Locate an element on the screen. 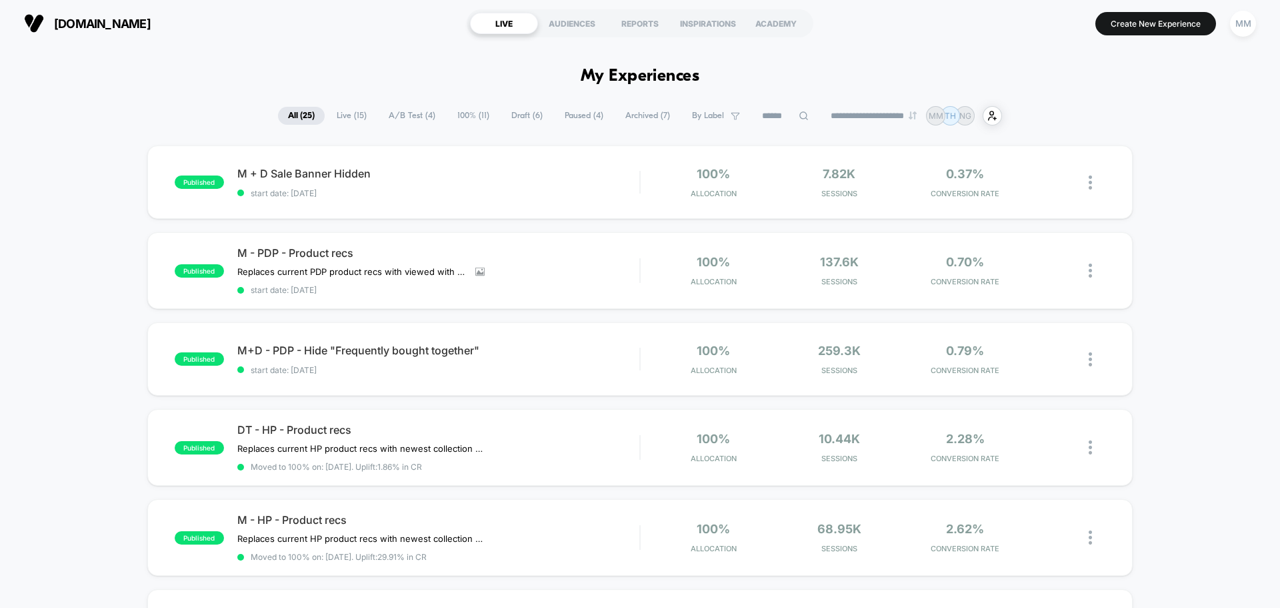 This screenshot has height=608, width=1280. p: NG is located at coordinates (966, 115).